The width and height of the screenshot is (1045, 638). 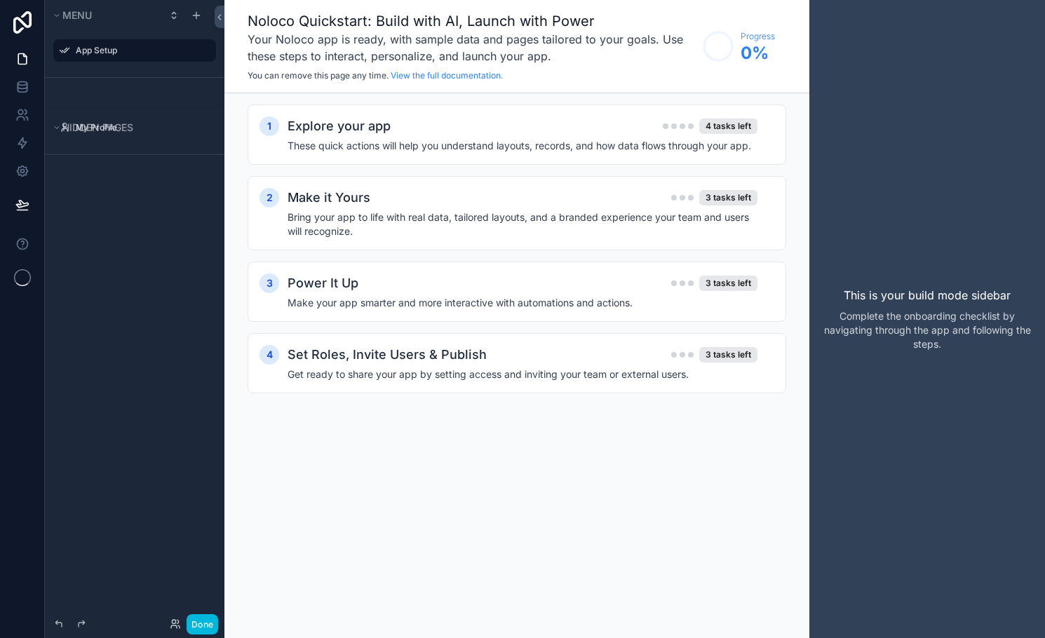 I want to click on a: View the full documentation., so click(x=447, y=75).